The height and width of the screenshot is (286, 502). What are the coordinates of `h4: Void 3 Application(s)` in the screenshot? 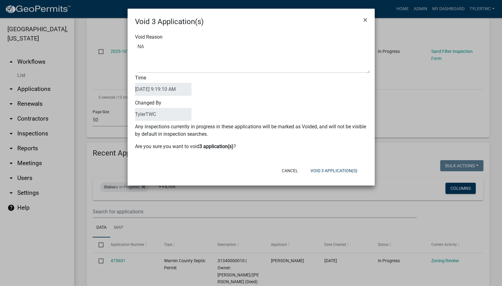 It's located at (169, 22).